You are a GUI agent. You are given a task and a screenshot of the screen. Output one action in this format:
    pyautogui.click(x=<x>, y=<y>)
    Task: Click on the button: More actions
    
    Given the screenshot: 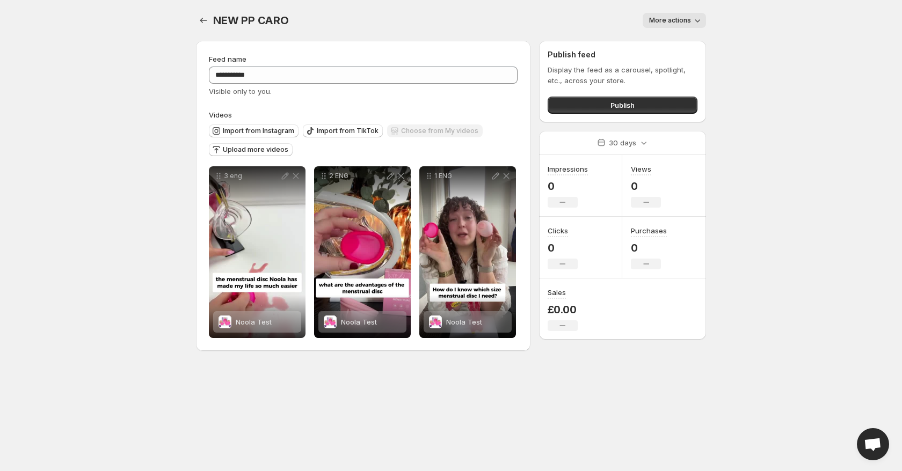 What is the action you would take?
    pyautogui.click(x=674, y=20)
    